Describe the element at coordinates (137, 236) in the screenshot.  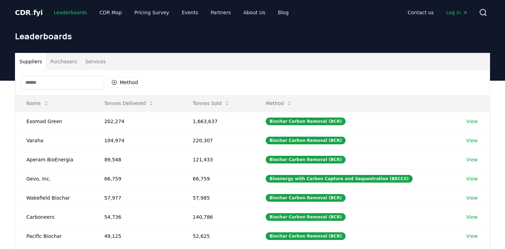
I see `td: 49,125` at that location.